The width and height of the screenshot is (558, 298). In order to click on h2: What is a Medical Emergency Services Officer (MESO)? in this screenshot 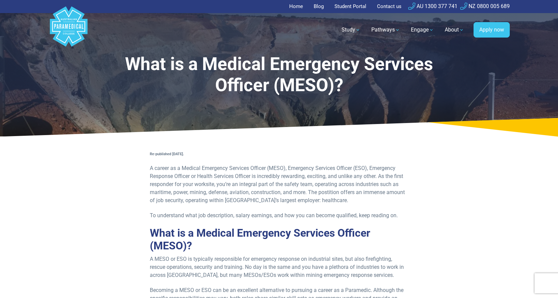, I will do `click(279, 239)`.